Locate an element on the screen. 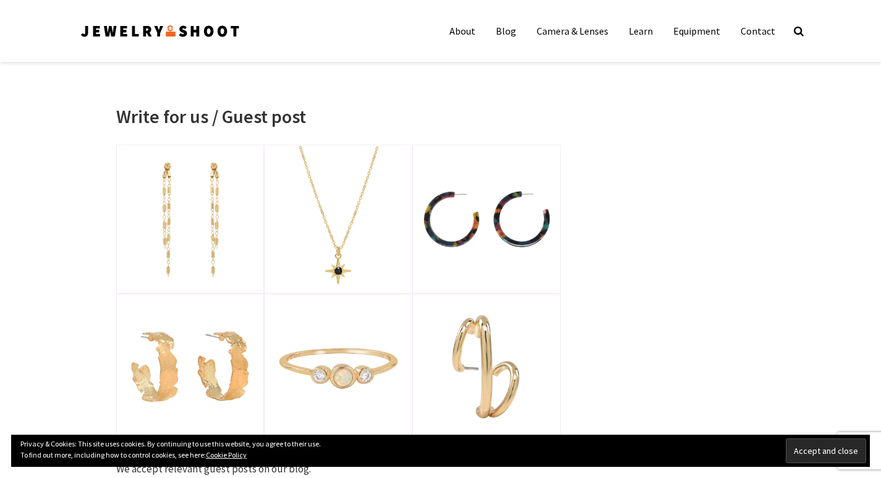 This screenshot has width=881, height=478. img: Jewelry Photographer Bay Area - San Francisco | Nationwide via Mail is located at coordinates (160, 31).